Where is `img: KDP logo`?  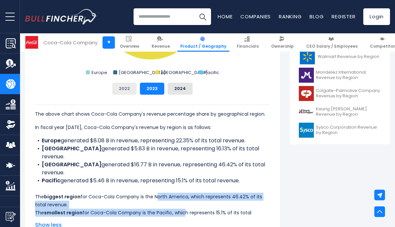
img: KDP logo is located at coordinates (306, 112).